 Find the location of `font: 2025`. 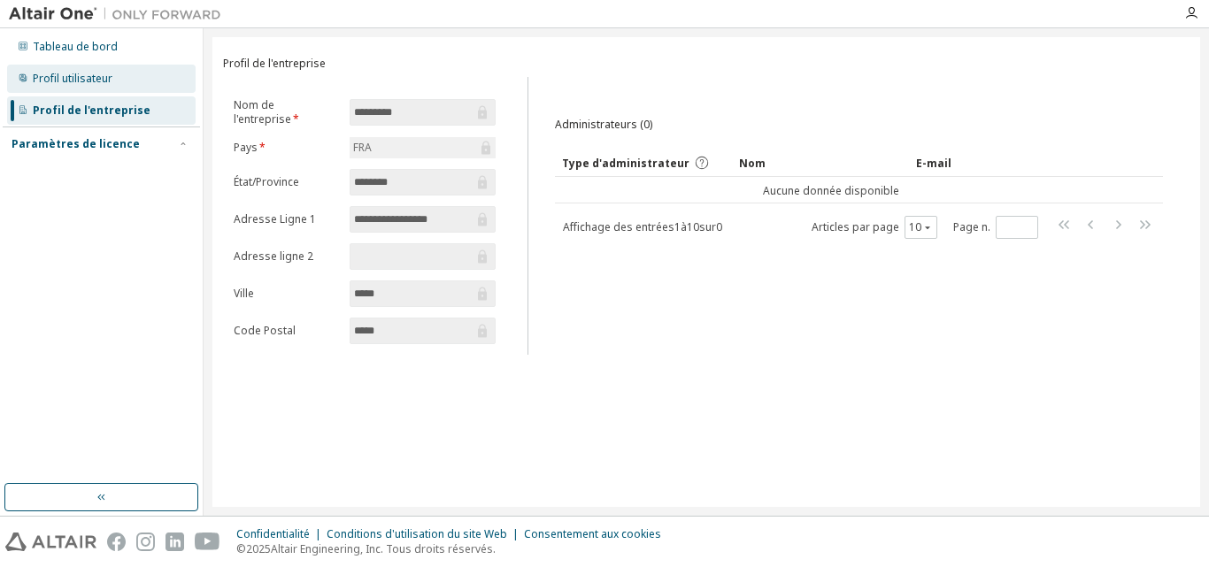

font: 2025 is located at coordinates (258, 549).